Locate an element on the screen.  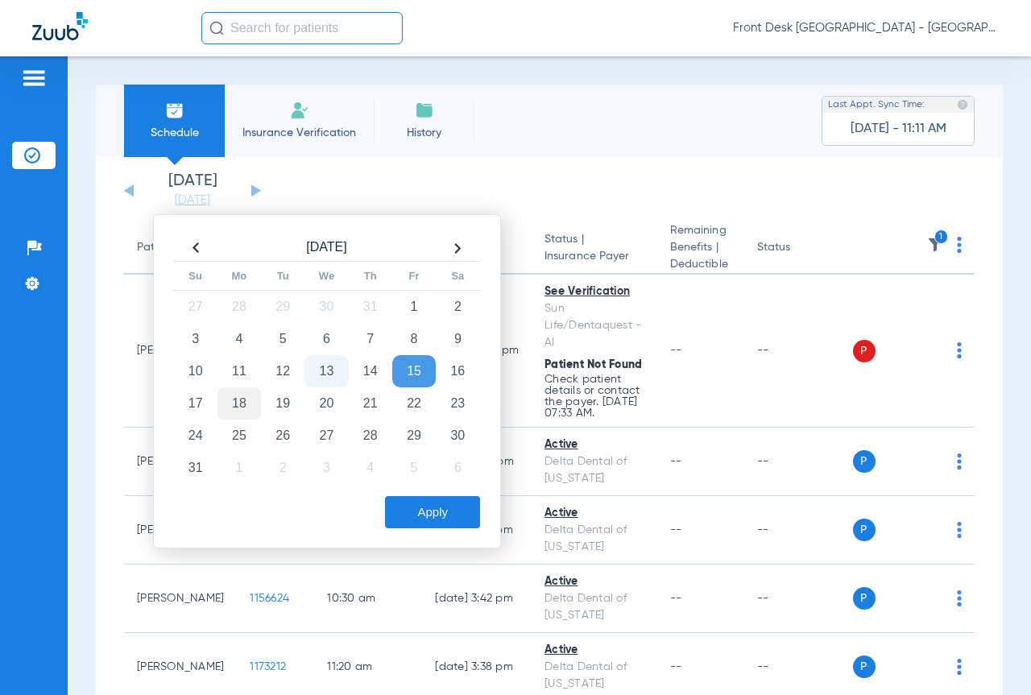
img: History is located at coordinates (424, 110).